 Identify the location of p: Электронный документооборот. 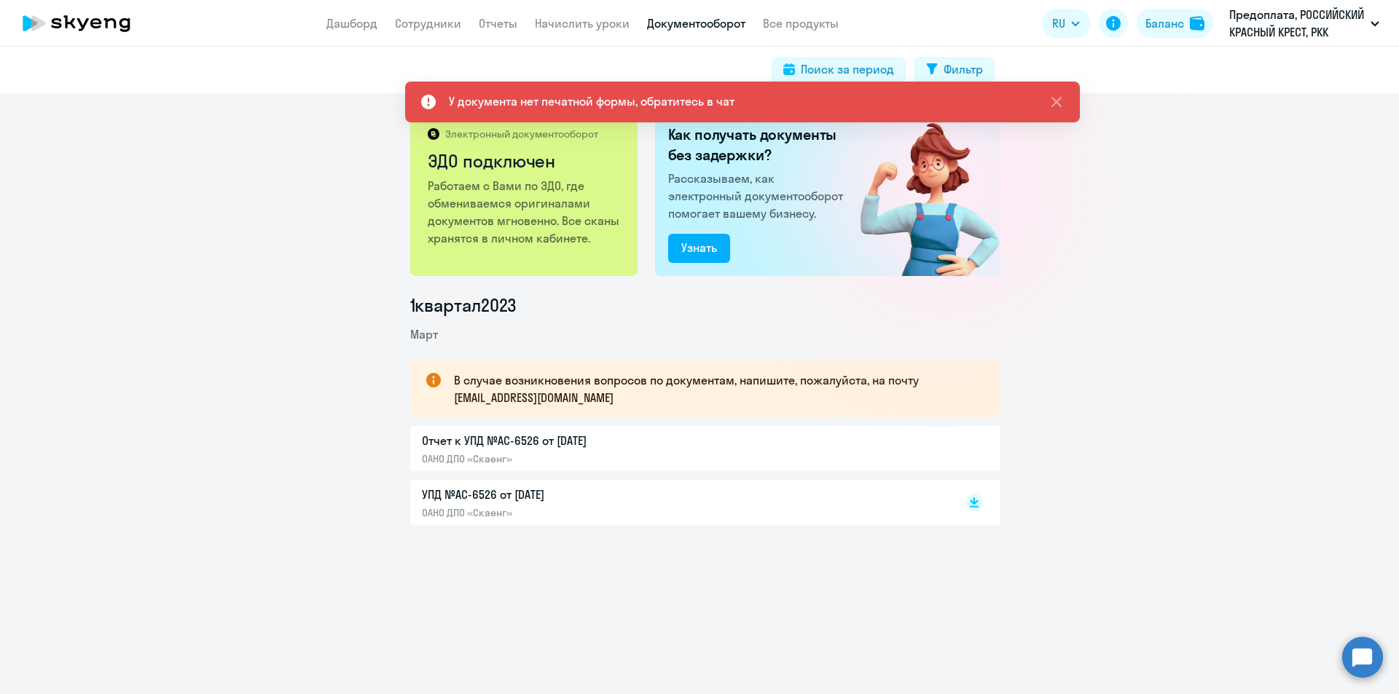
(522, 134).